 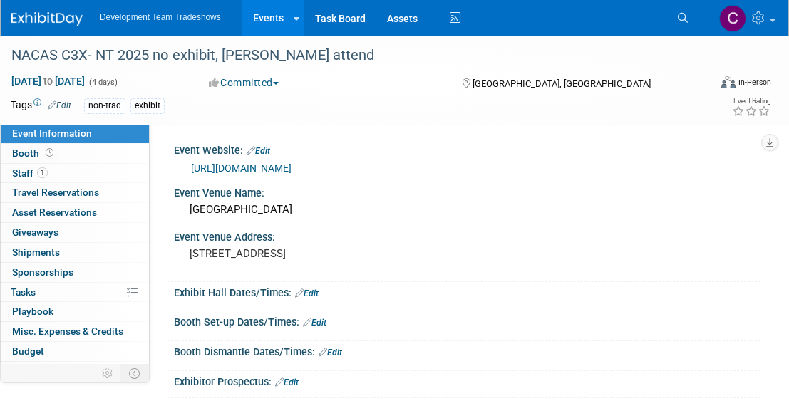 I want to click on div: non-trad, so click(x=105, y=105).